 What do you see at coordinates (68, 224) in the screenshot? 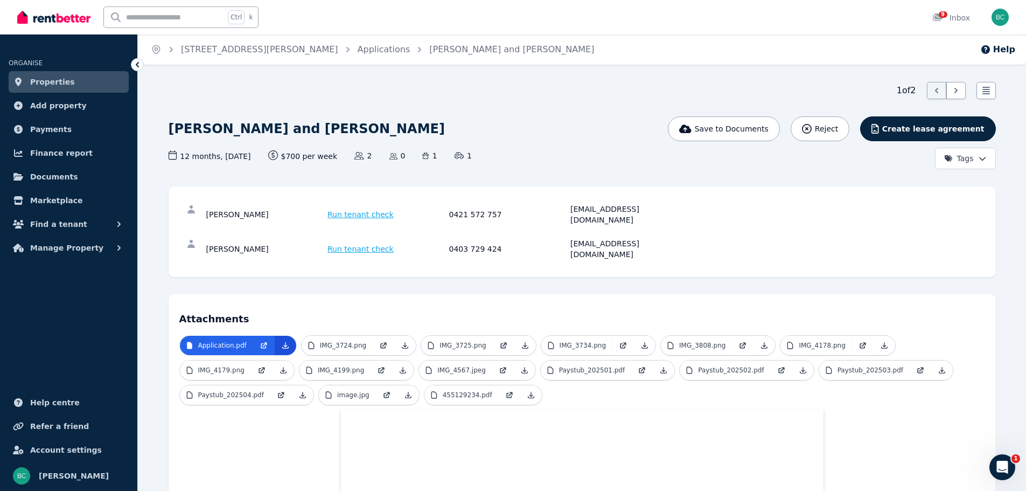
I see `button: Find a tenant` at bounding box center [68, 224].